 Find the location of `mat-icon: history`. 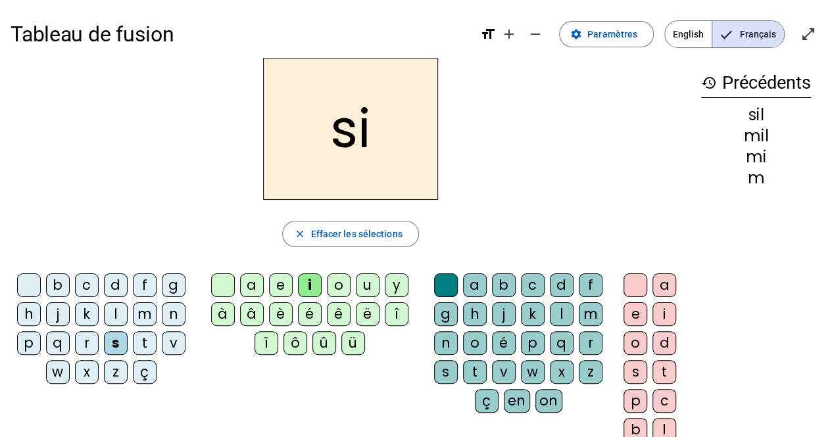

mat-icon: history is located at coordinates (709, 83).